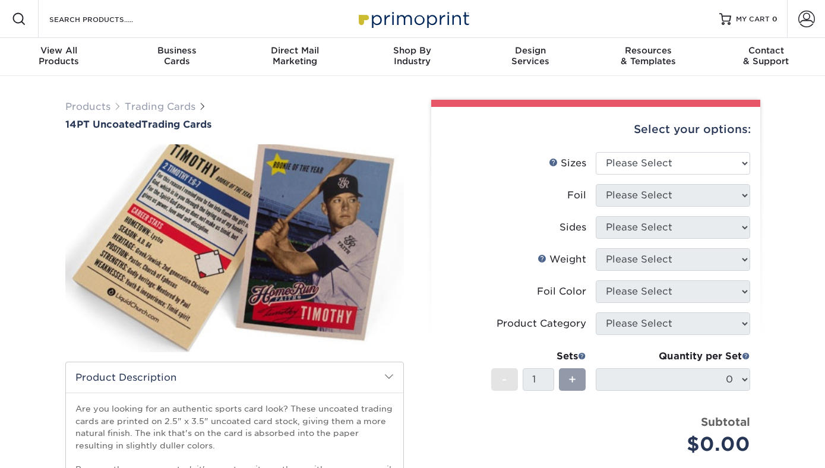 Image resolution: width=825 pixels, height=468 pixels. I want to click on a: Resources& Templates, so click(648, 57).